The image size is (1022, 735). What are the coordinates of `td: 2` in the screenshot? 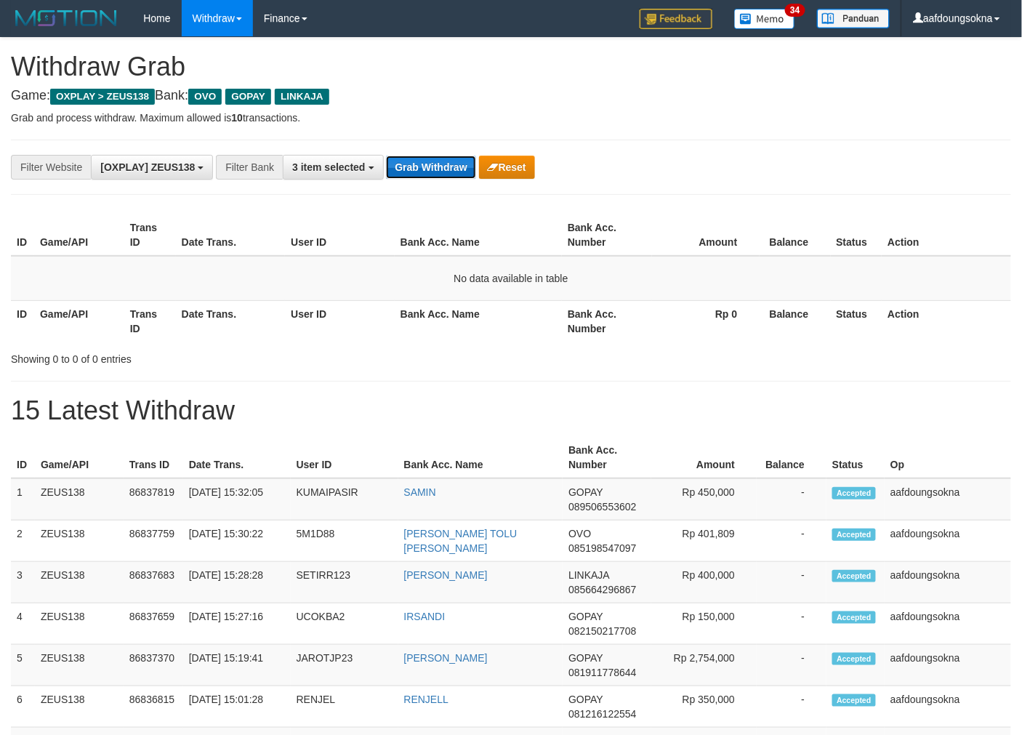 It's located at (23, 541).